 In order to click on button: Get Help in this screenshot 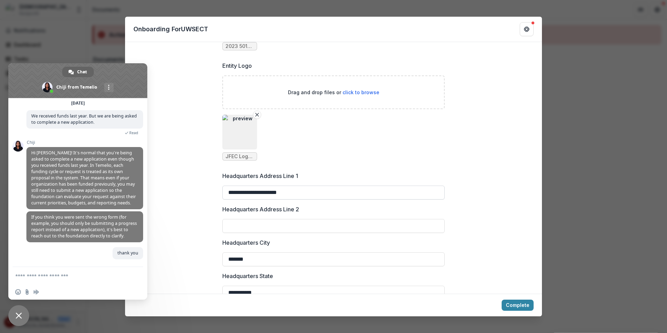, I will do `click(526, 29)`.